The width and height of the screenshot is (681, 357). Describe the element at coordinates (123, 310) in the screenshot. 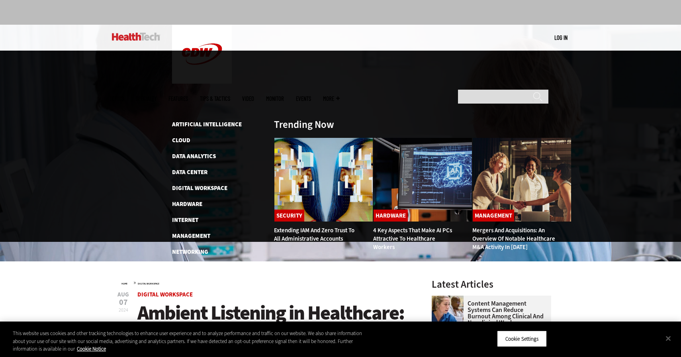

I see `span: 2024` at that location.